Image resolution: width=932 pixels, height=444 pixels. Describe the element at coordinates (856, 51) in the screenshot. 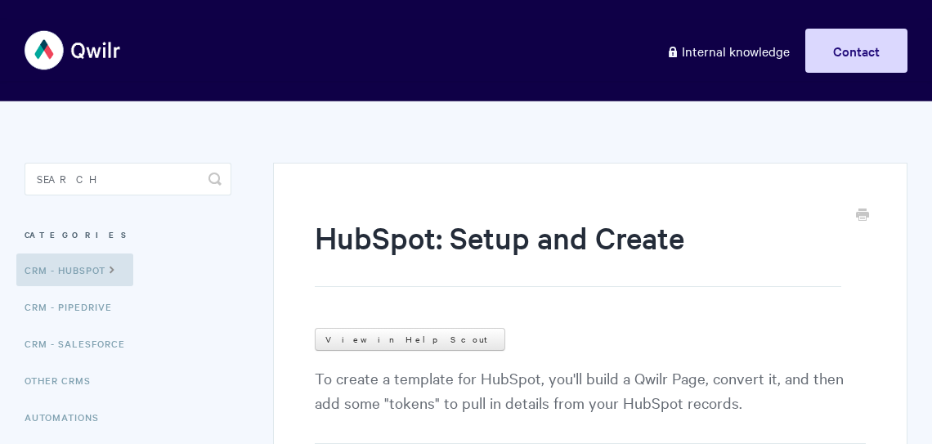

I see `a: Contact` at that location.